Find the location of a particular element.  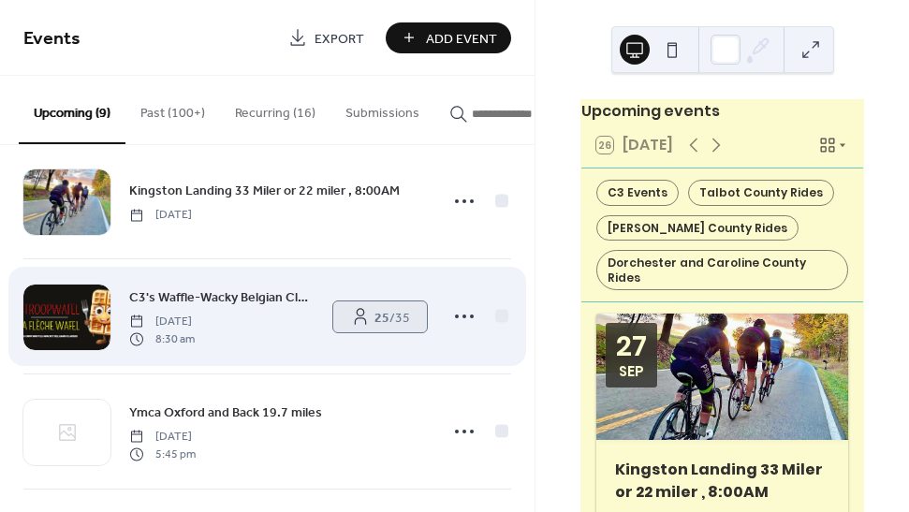

button: Upcoming (9) is located at coordinates (72, 110).